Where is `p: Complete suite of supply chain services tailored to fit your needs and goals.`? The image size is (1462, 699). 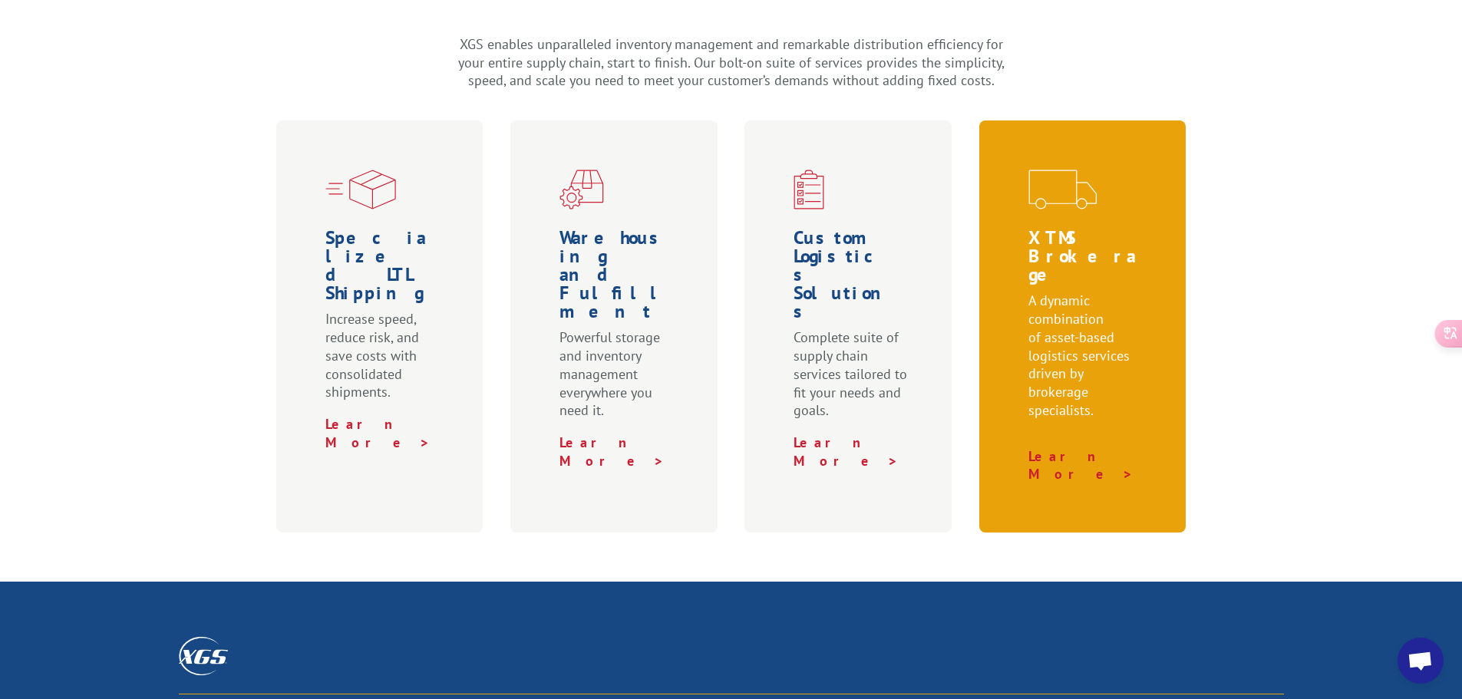 p: Complete suite of supply chain services tailored to fit your needs and goals. is located at coordinates (851, 381).